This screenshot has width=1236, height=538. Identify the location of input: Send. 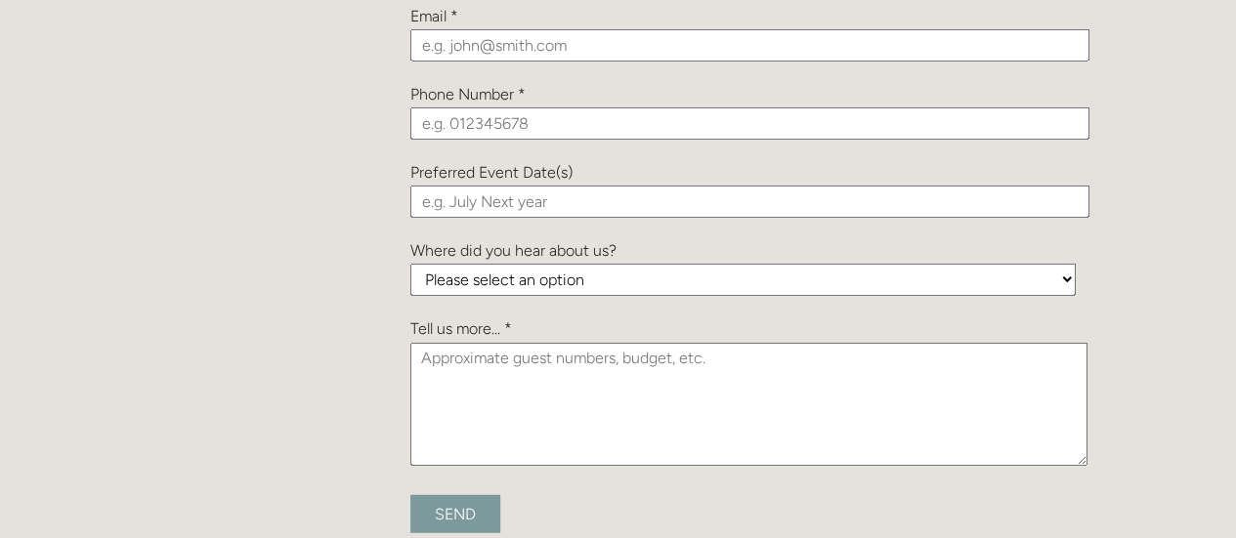
(455, 514).